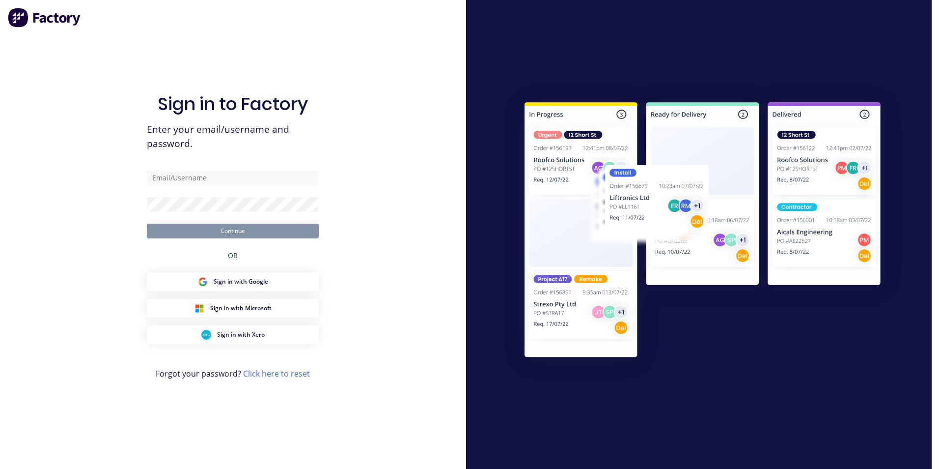  What do you see at coordinates (233, 373) in the screenshot?
I see `span: Forgot your password?` at bounding box center [233, 373].